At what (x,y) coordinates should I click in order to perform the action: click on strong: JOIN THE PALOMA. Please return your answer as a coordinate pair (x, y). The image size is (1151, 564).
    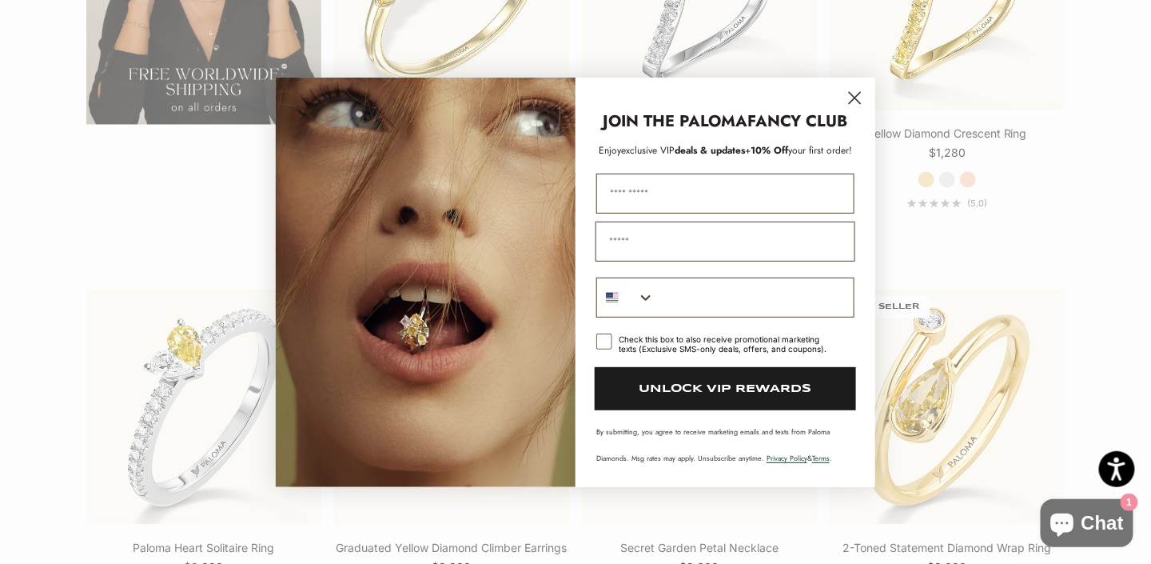
    Looking at the image, I should click on (676, 121).